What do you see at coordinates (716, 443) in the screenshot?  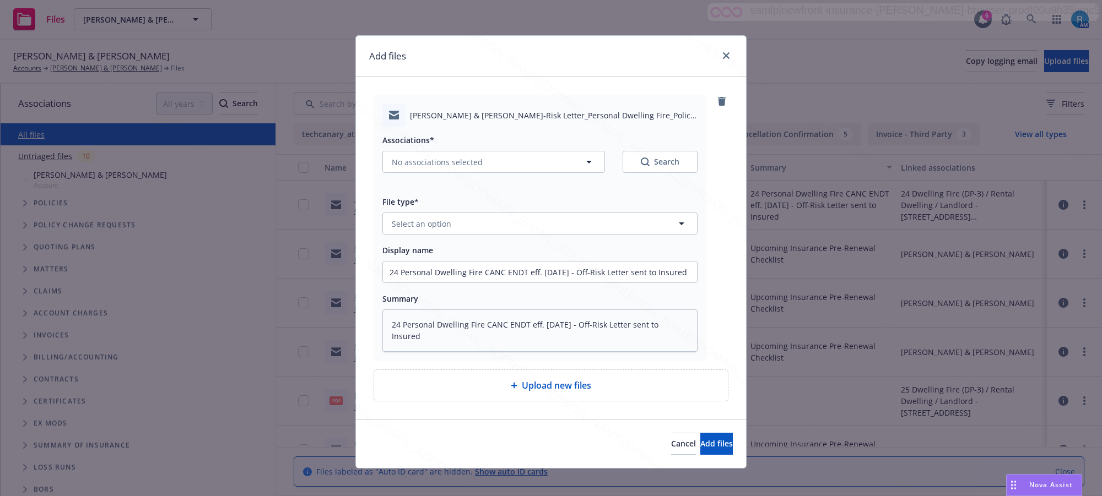 I see `span: Add files` at bounding box center [716, 443].